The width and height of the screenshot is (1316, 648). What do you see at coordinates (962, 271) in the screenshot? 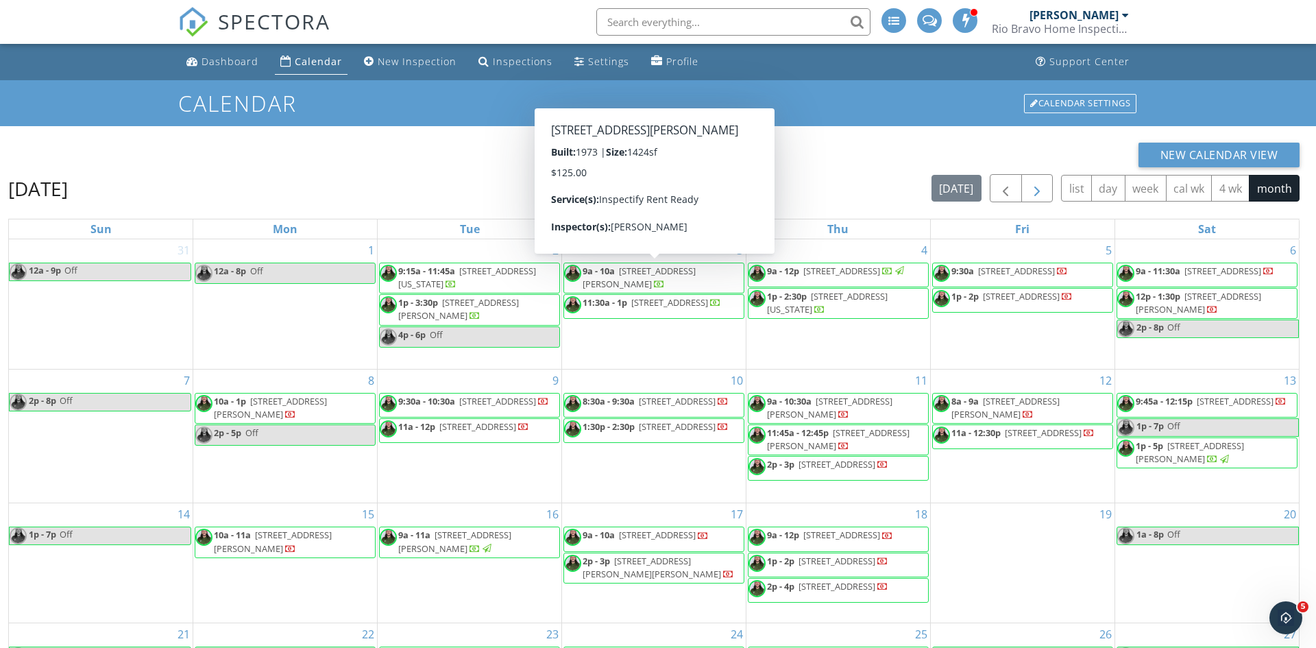
I see `span: 9:30a` at bounding box center [962, 271].